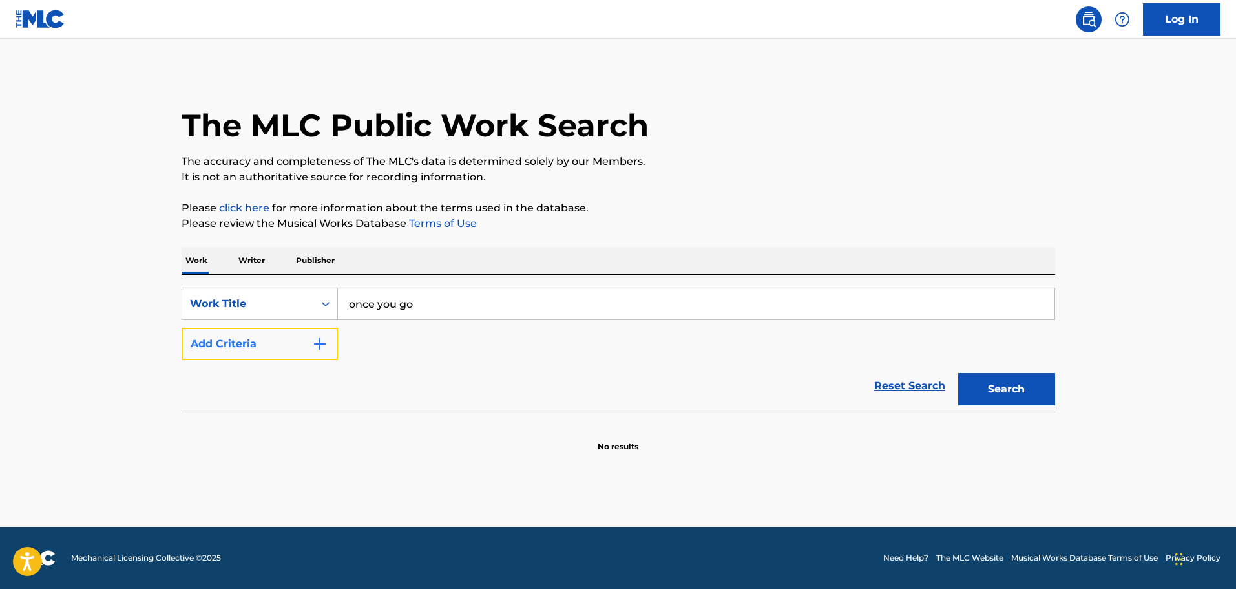  I want to click on div: Help, so click(1122, 19).